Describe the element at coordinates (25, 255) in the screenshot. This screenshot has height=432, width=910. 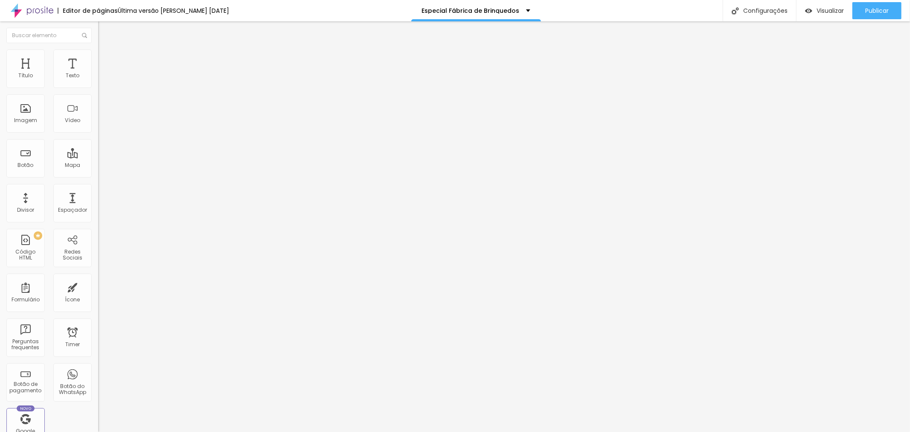
I see `div: Código HTML` at that location.